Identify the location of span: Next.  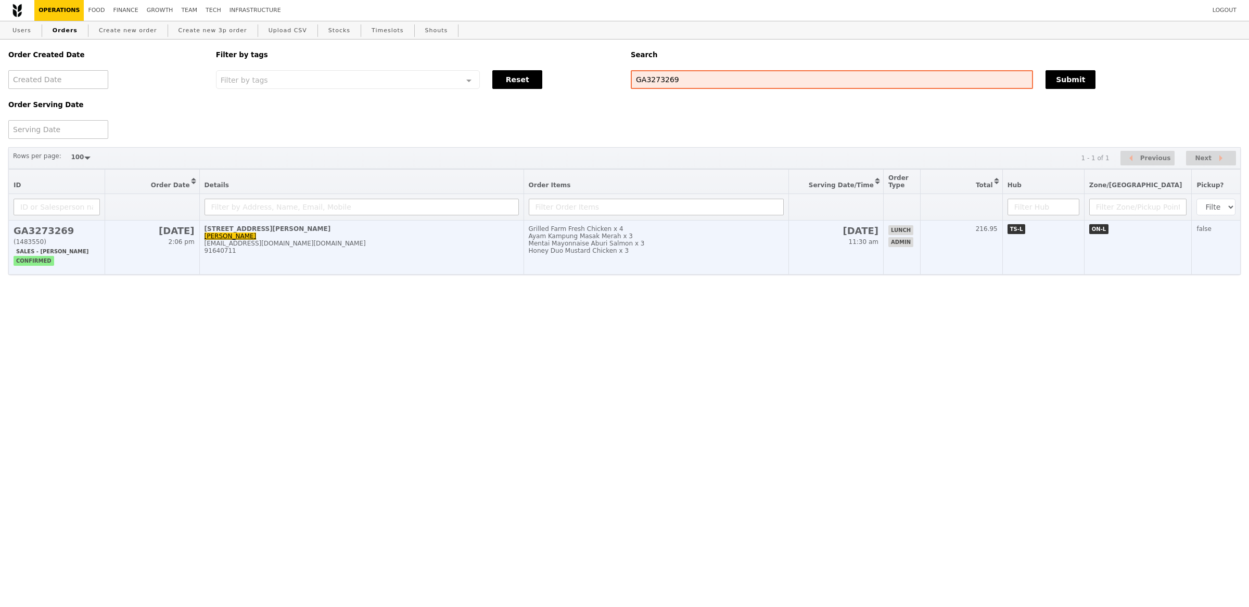
(1203, 158).